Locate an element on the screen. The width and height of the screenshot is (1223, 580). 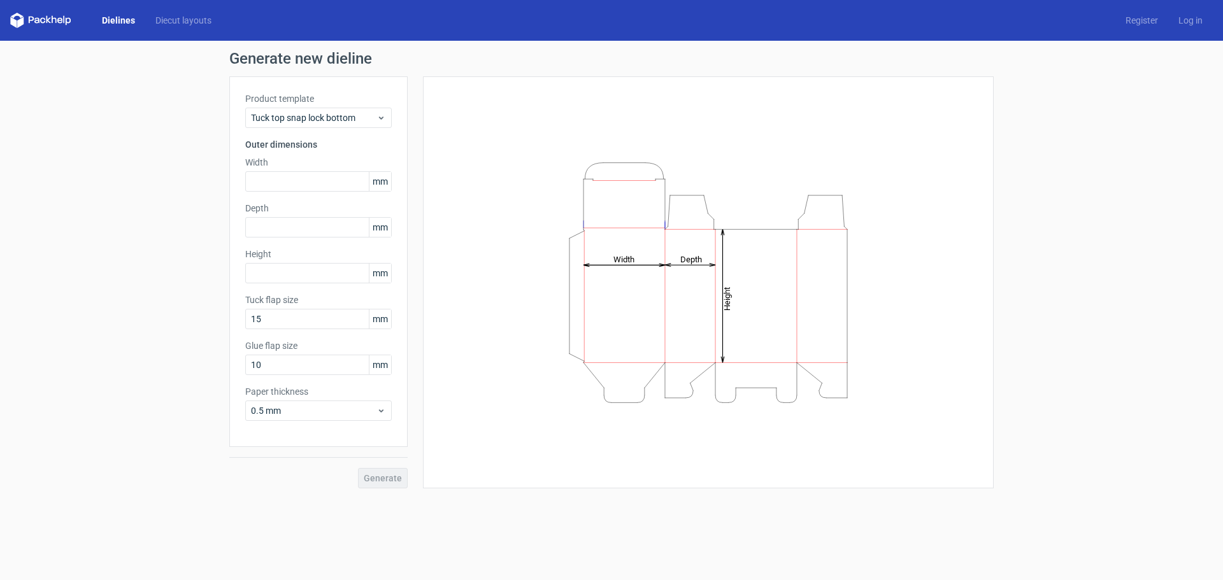
label: Tuck flap size is located at coordinates (318, 300).